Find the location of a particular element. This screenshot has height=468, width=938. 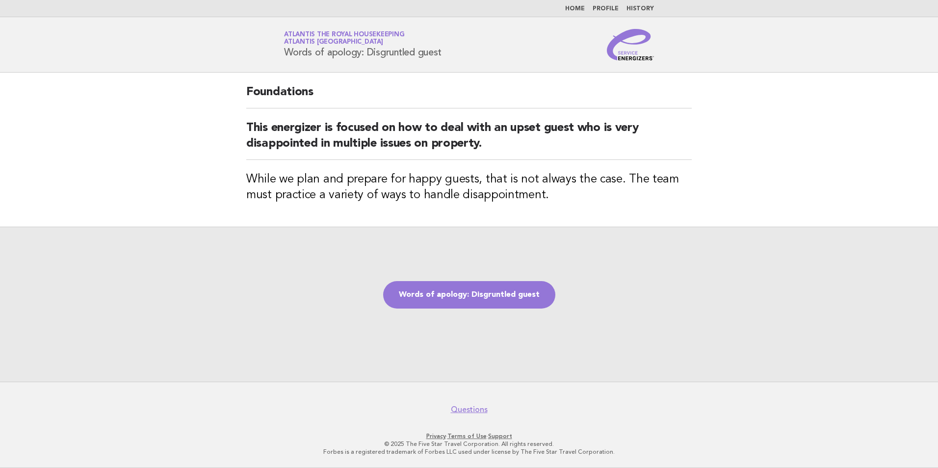

p: Forbes is a registered trademark of Forbes LLC used under license by The Five Star Travel Corpora... is located at coordinates (469, 452).